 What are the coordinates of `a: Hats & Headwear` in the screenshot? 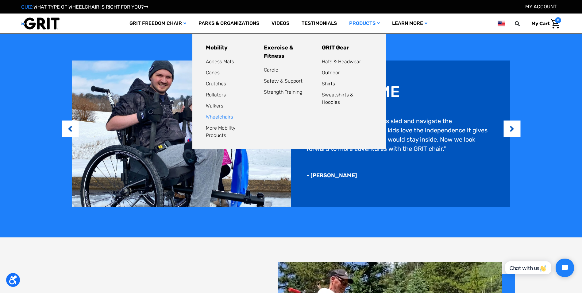 It's located at (341, 61).